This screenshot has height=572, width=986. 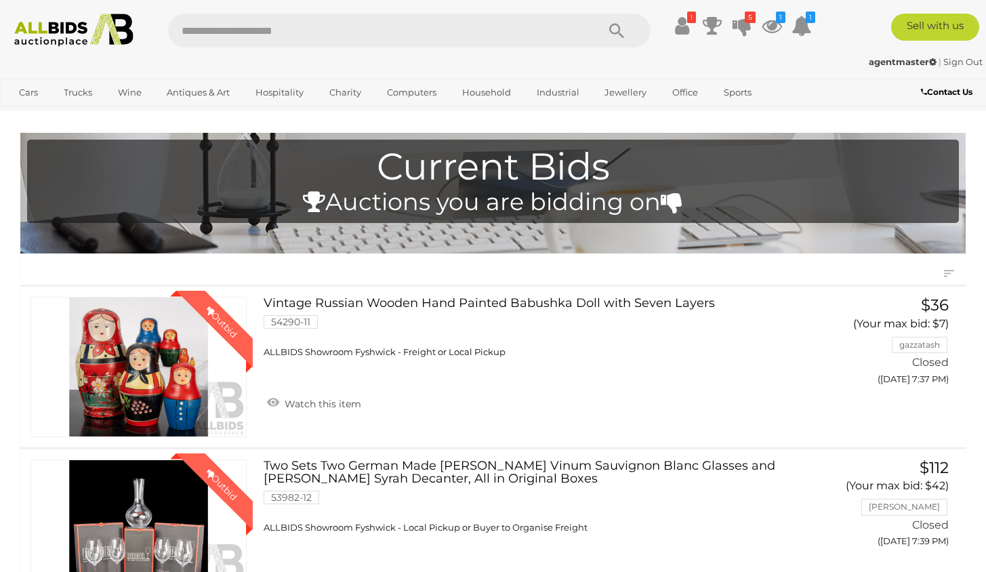 I want to click on a: Office, so click(x=685, y=92).